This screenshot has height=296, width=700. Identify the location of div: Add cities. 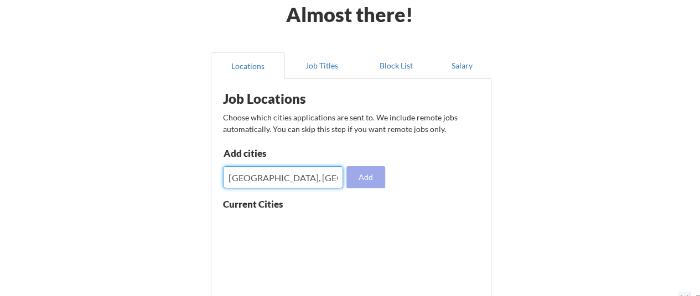
(280, 153).